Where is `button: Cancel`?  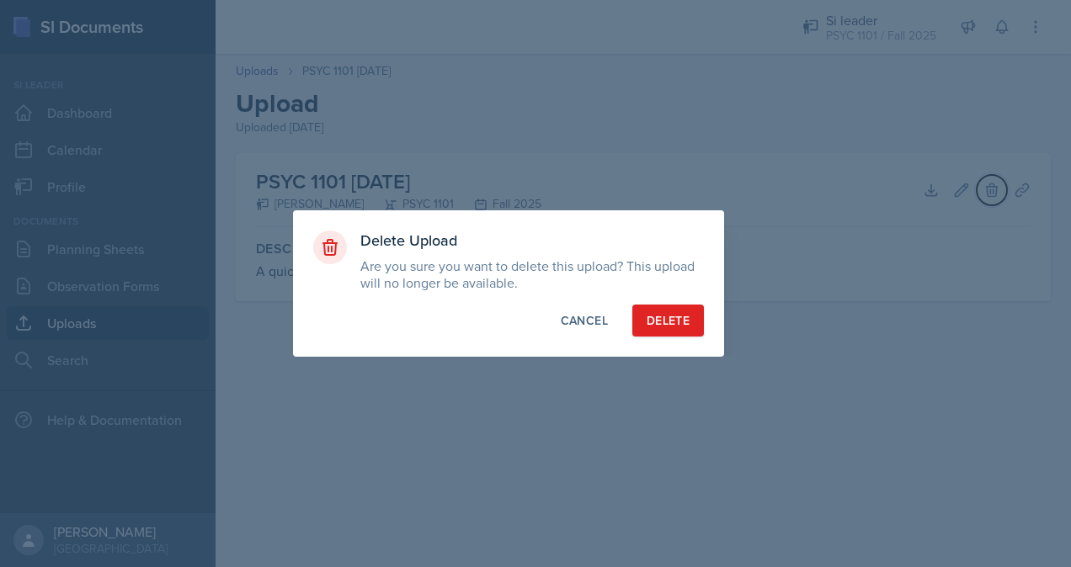
button: Cancel is located at coordinates (584, 321).